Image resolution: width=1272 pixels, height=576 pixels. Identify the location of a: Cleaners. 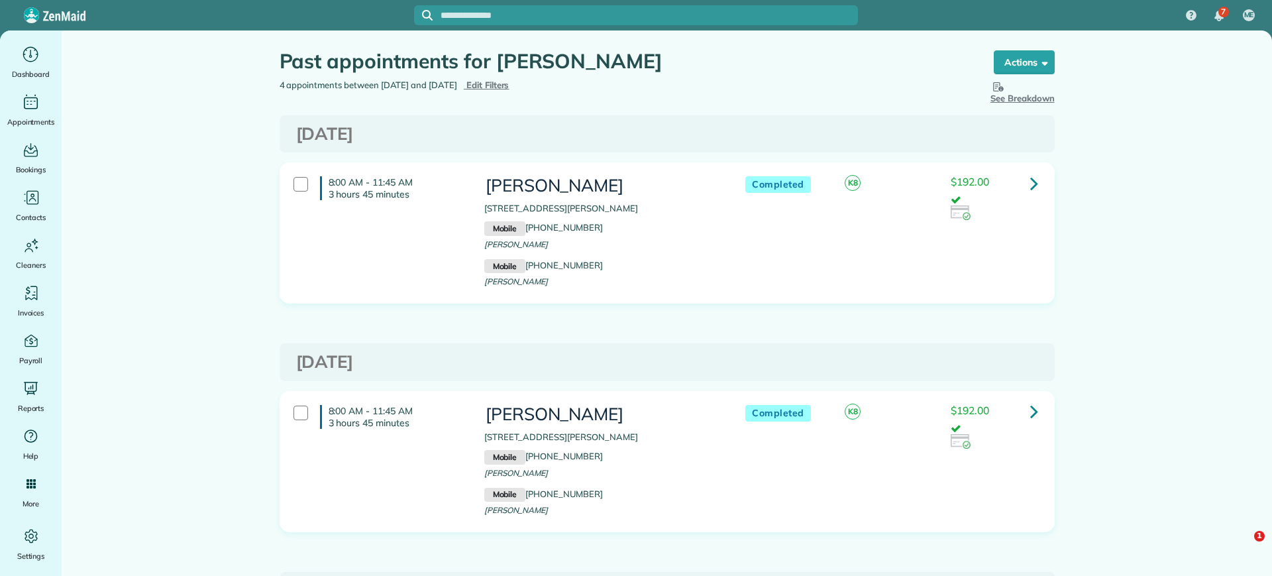
(30, 253).